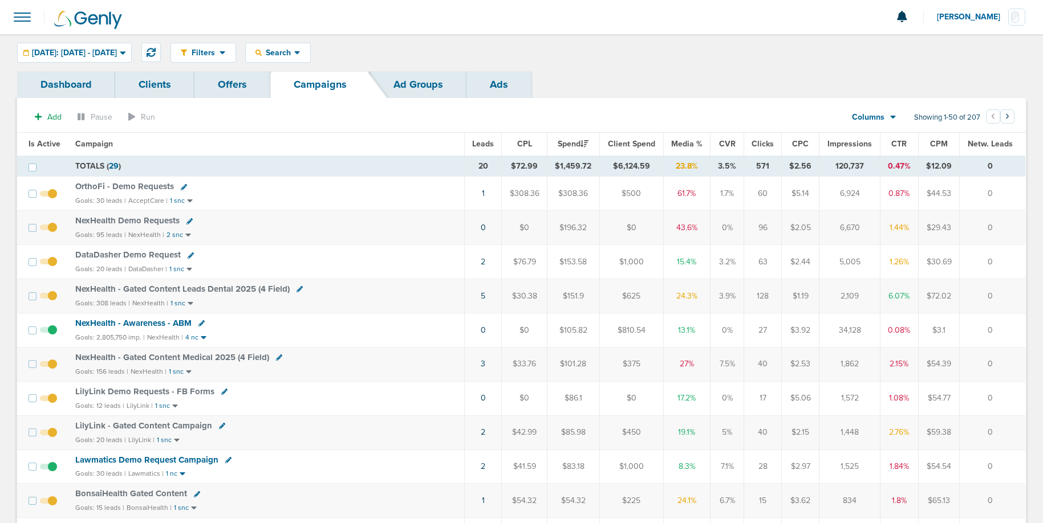  Describe the element at coordinates (763, 501) in the screenshot. I see `td: 15` at that location.